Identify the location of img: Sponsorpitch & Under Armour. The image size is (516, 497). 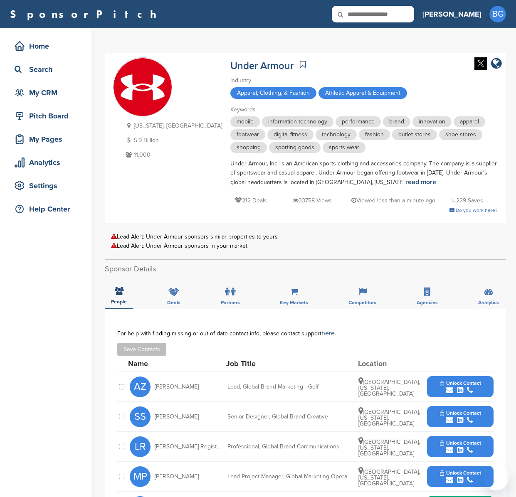
(142, 87).